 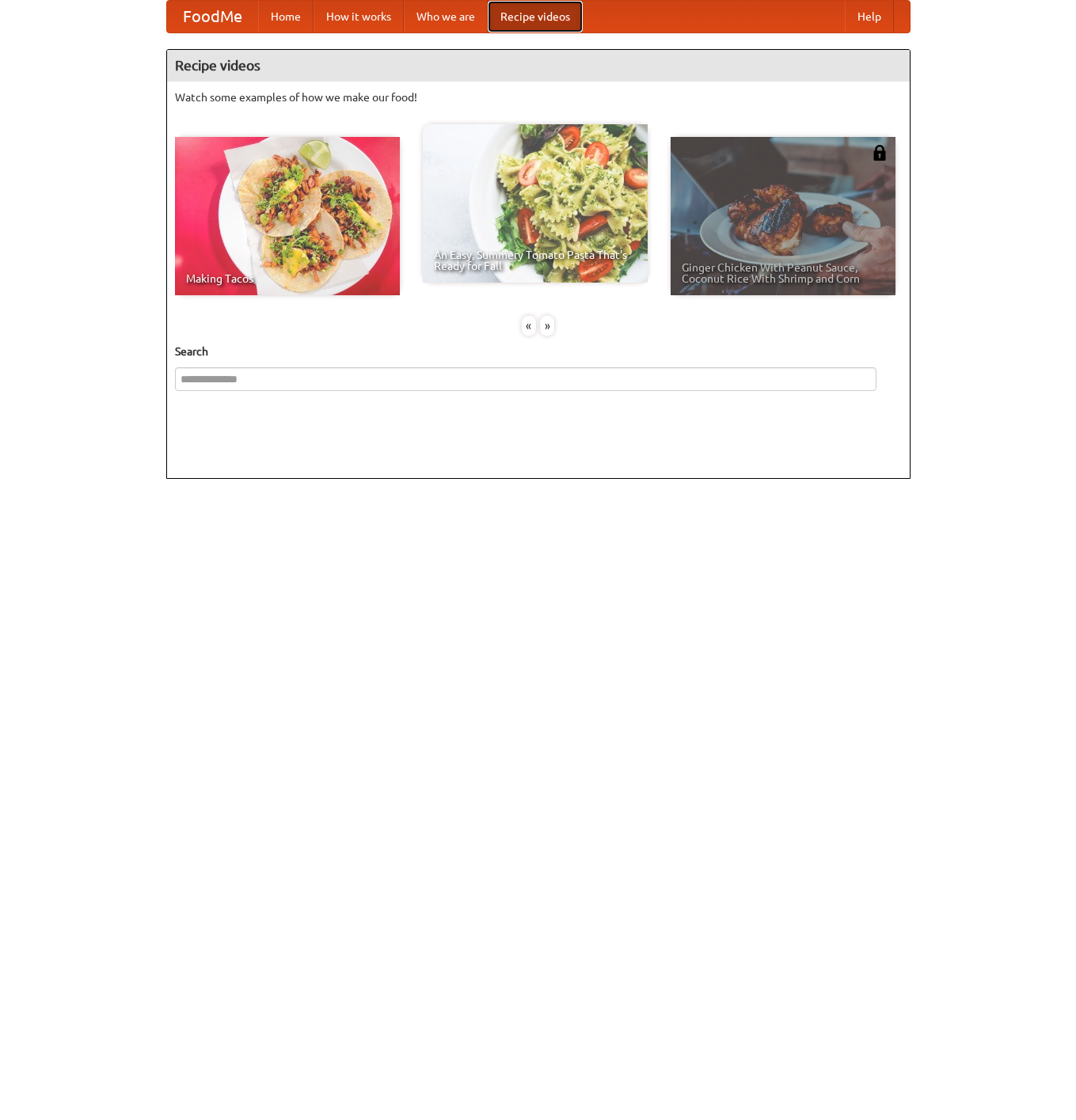 What do you see at coordinates (538, 98) in the screenshot?
I see `p: Watch some examples of how we make our food!` at bounding box center [538, 98].